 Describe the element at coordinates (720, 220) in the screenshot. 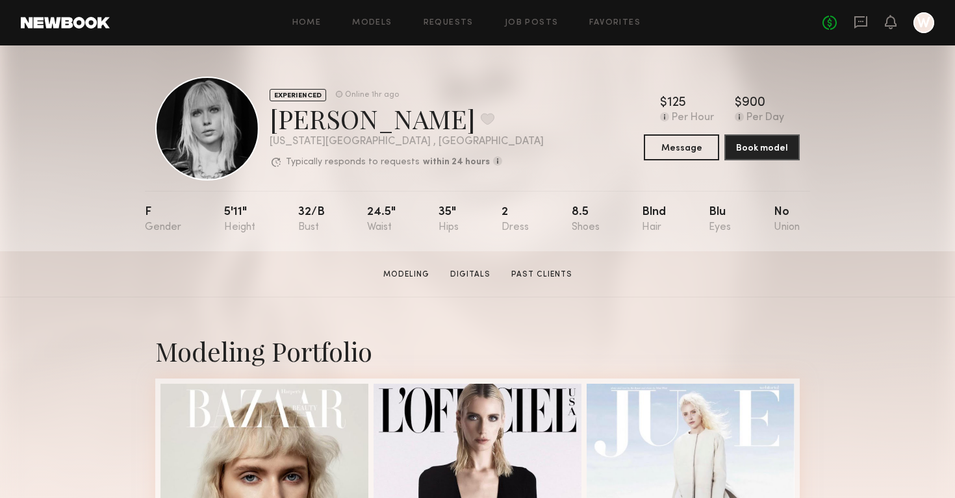

I see `div: Blu` at that location.